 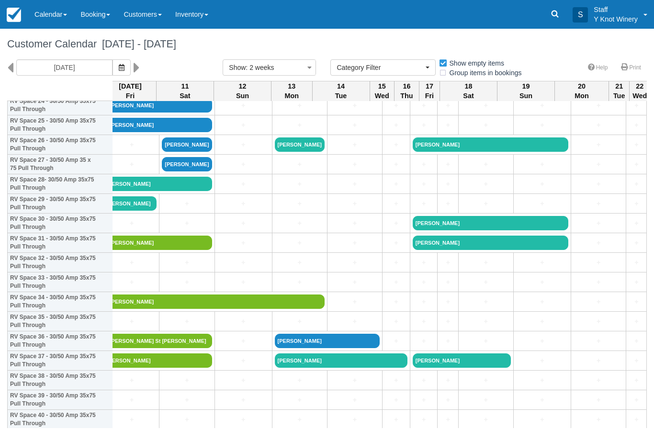 What do you see at coordinates (60, 282) in the screenshot?
I see `th: RV Space 33 - 30/50 Amp 35x75 Pull Through` at bounding box center [60, 282].